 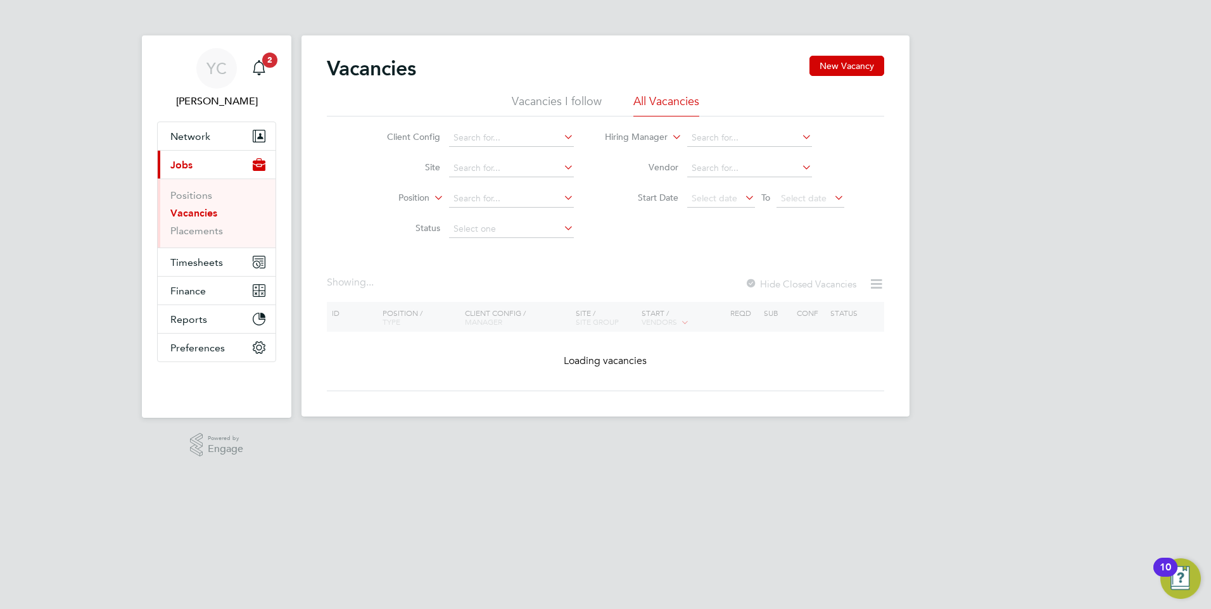 What do you see at coordinates (404, 167) in the screenshot?
I see `label: Site` at bounding box center [404, 167].